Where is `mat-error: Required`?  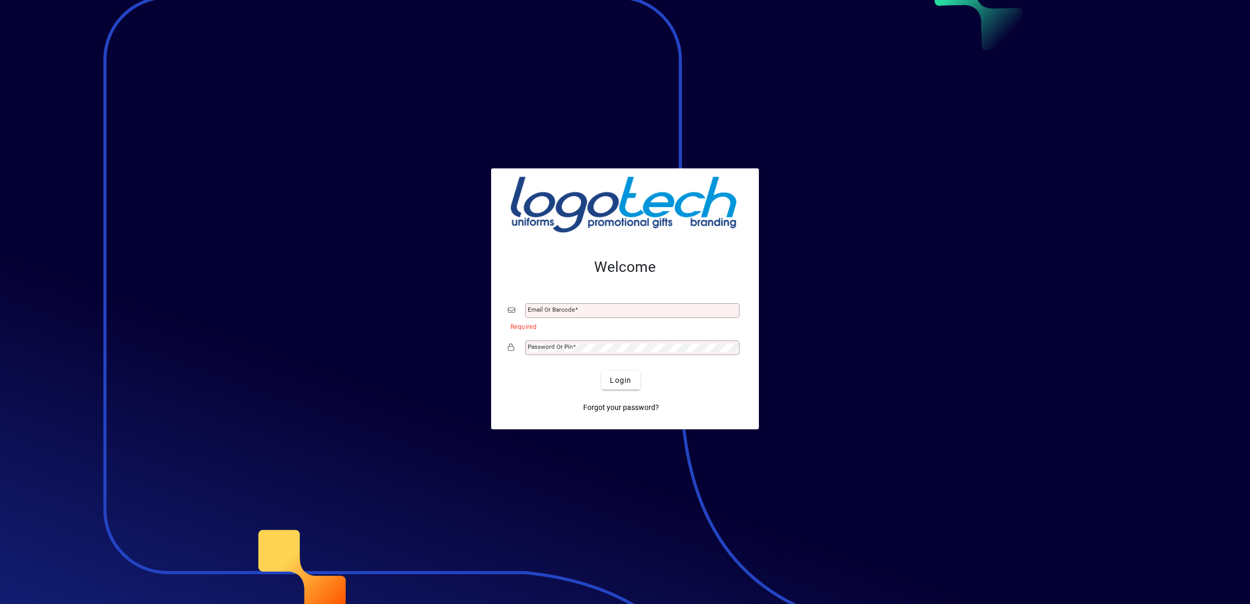
mat-error: Required is located at coordinates (622, 326).